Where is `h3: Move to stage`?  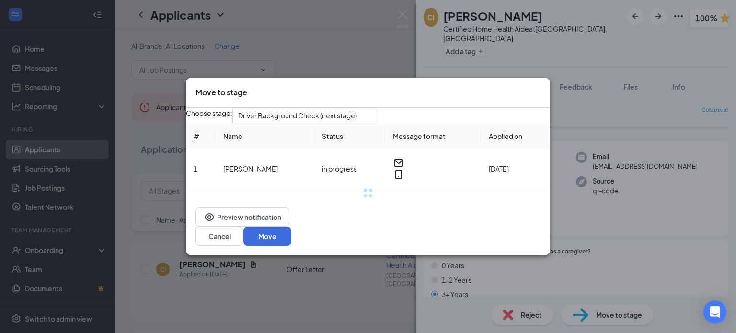
h3: Move to stage is located at coordinates (221, 92).